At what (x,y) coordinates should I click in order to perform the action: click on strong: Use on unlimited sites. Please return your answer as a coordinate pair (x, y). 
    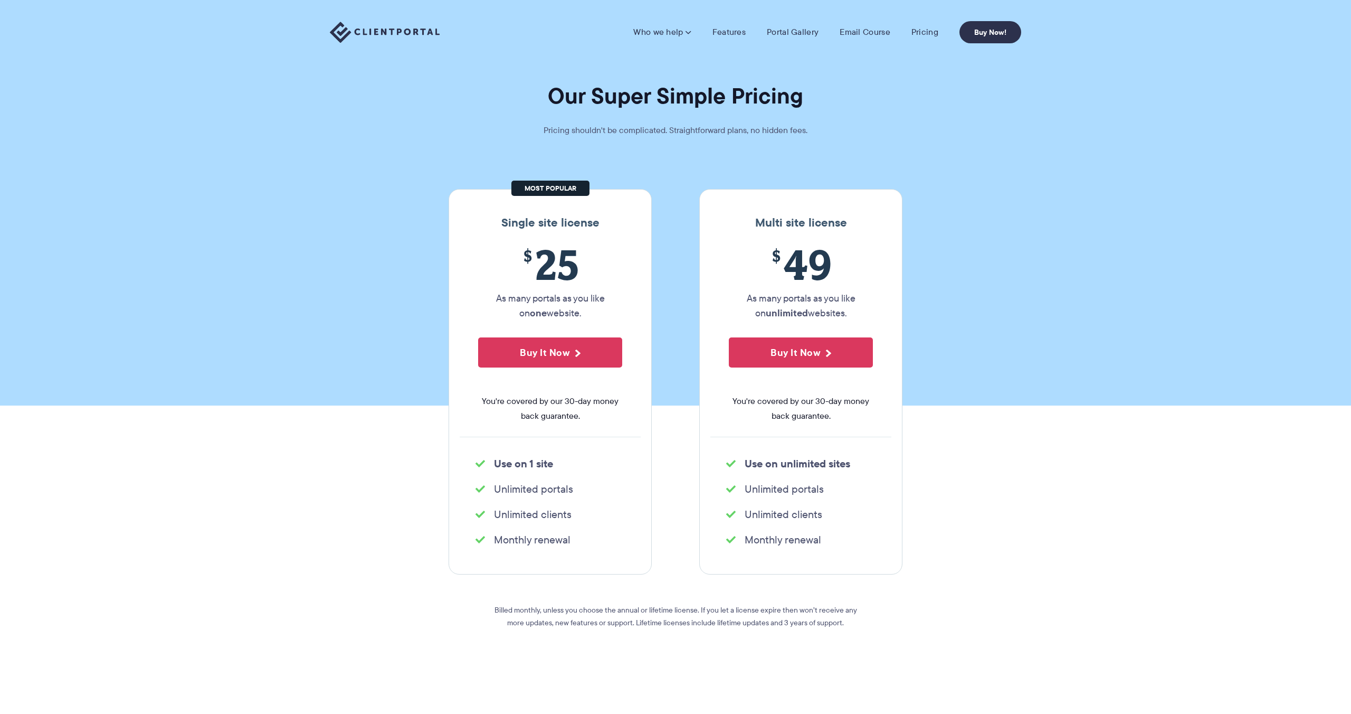
    Looking at the image, I should click on (798, 463).